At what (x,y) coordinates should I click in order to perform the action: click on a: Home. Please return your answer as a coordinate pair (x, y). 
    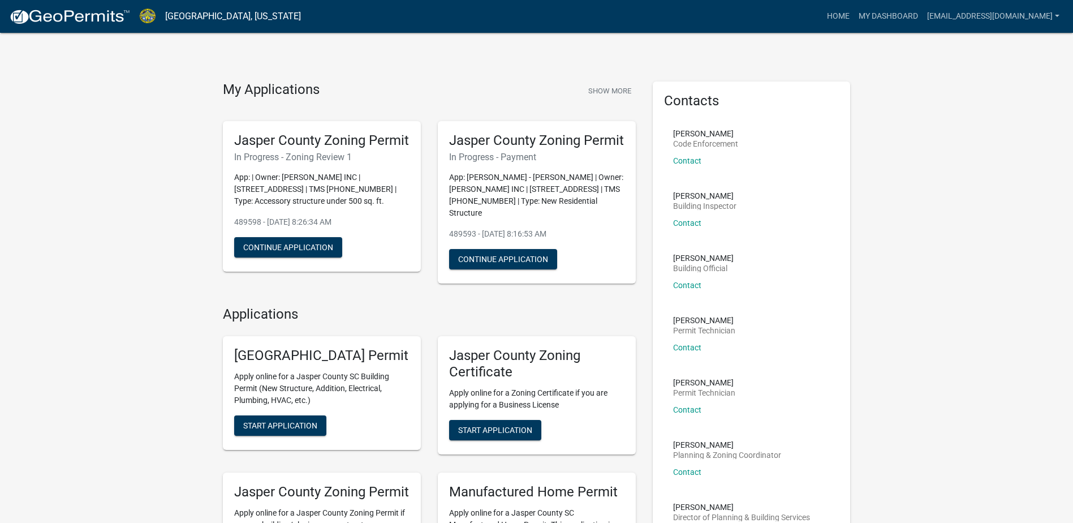
    Looking at the image, I should click on (839, 16).